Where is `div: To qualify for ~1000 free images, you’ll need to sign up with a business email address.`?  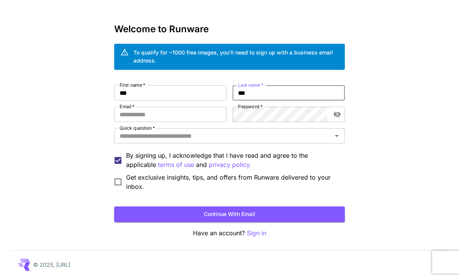 div: To qualify for ~1000 free images, you’ll need to sign up with a business email address. is located at coordinates (236, 56).